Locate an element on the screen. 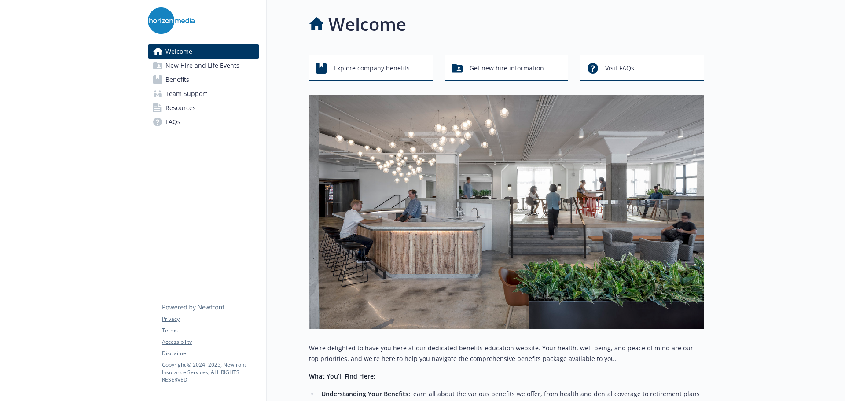 The image size is (845, 401). h1: Welcome is located at coordinates (367, 24).